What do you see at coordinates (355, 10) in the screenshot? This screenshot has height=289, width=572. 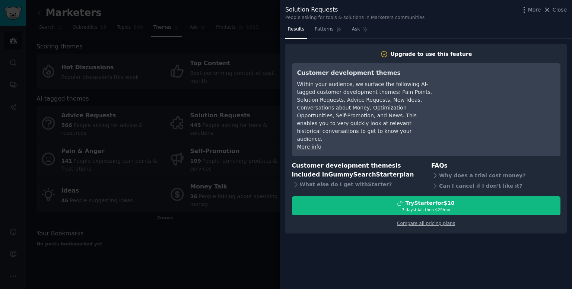 I see `div: Solution Requests` at bounding box center [355, 10].